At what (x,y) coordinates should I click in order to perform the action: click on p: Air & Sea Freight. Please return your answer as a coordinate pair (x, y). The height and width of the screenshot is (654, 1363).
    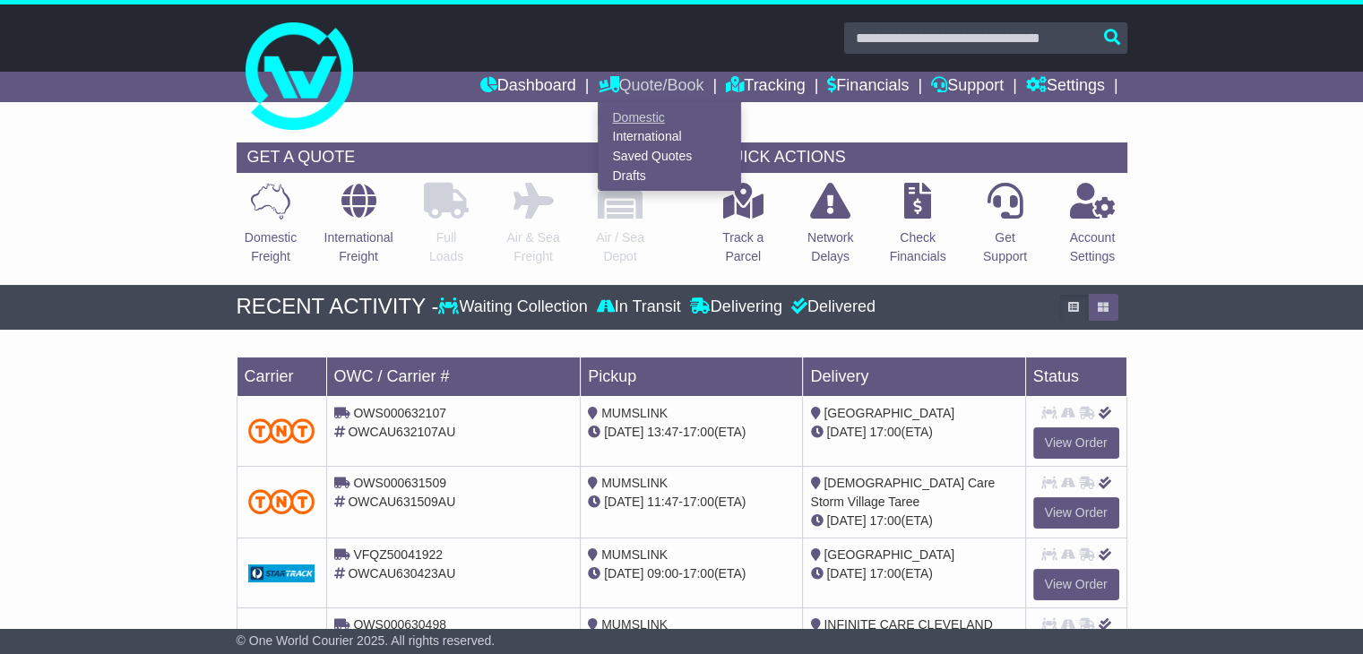
    Looking at the image, I should click on (532, 247).